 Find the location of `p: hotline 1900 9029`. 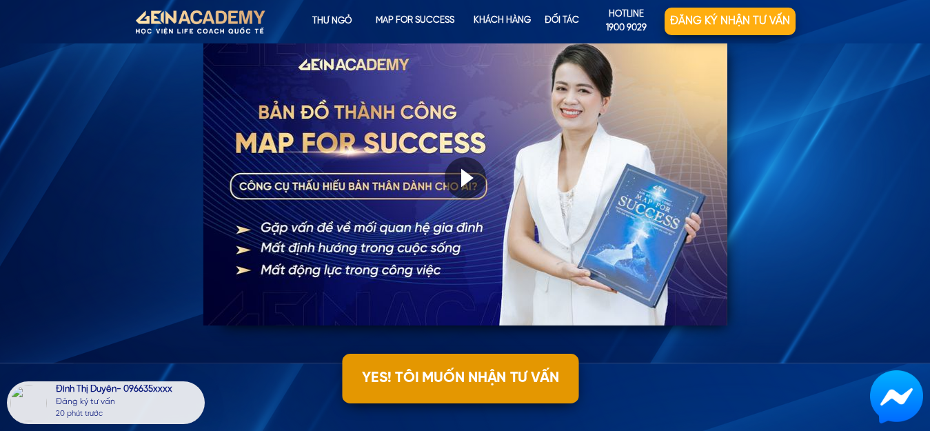

p: hotline 1900 9029 is located at coordinates (626, 22).